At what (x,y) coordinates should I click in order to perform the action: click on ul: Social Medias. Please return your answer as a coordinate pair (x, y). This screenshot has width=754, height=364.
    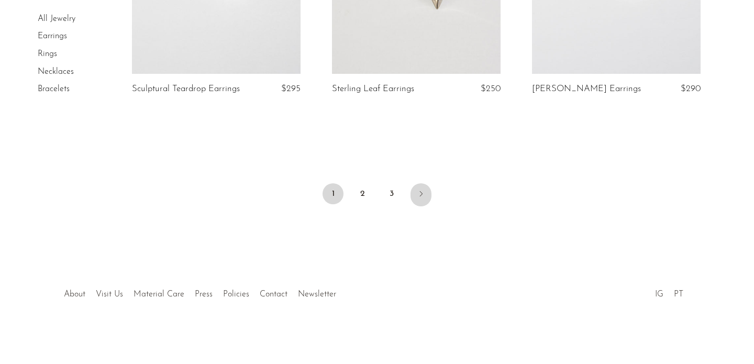
    Looking at the image, I should click on (669, 292).